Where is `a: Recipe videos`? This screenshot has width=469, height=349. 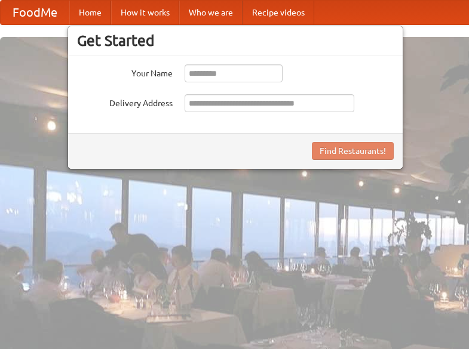 a: Recipe videos is located at coordinates (278, 13).